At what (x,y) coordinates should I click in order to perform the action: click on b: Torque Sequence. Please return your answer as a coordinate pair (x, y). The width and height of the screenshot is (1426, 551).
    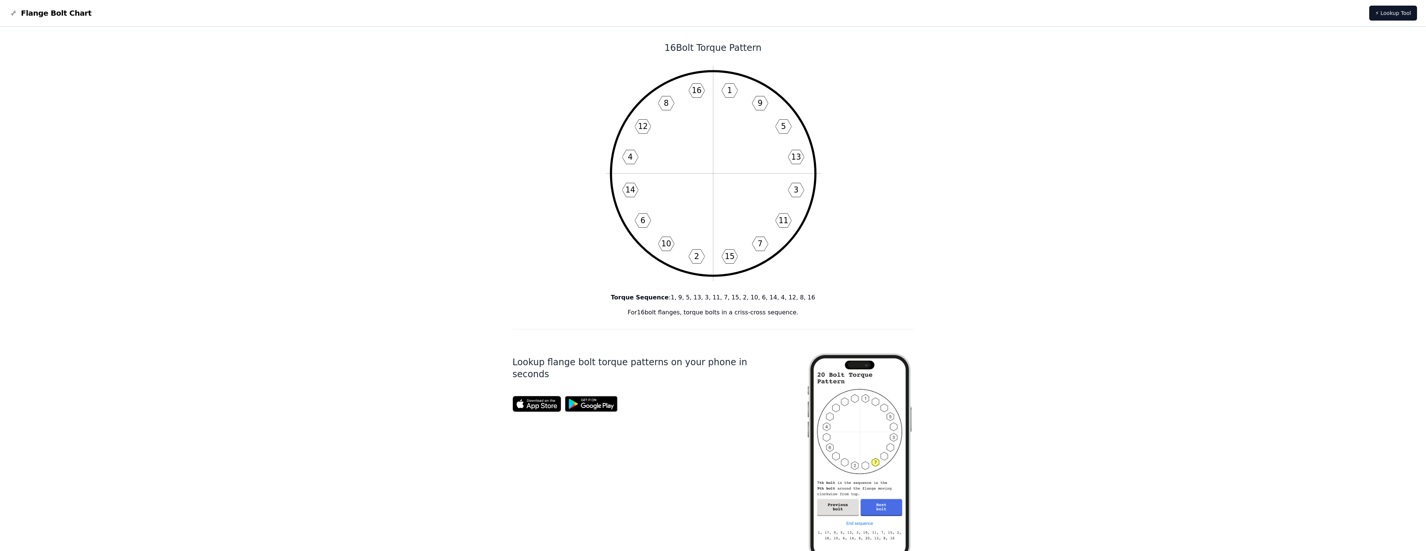
    Looking at the image, I should click on (640, 297).